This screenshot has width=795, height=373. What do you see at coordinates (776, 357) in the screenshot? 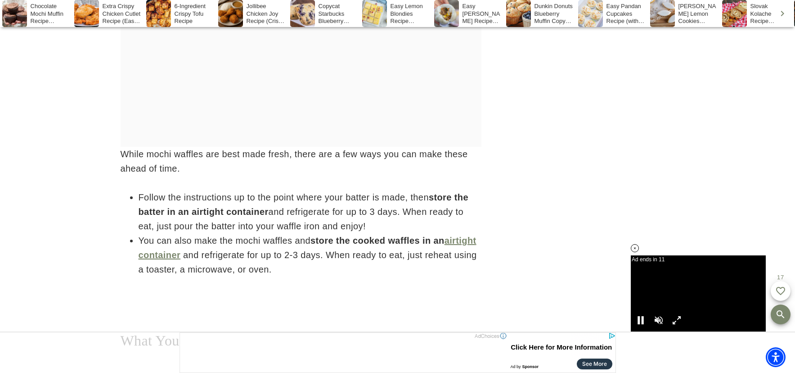
I see `div: Accessibility Menu` at bounding box center [776, 357].